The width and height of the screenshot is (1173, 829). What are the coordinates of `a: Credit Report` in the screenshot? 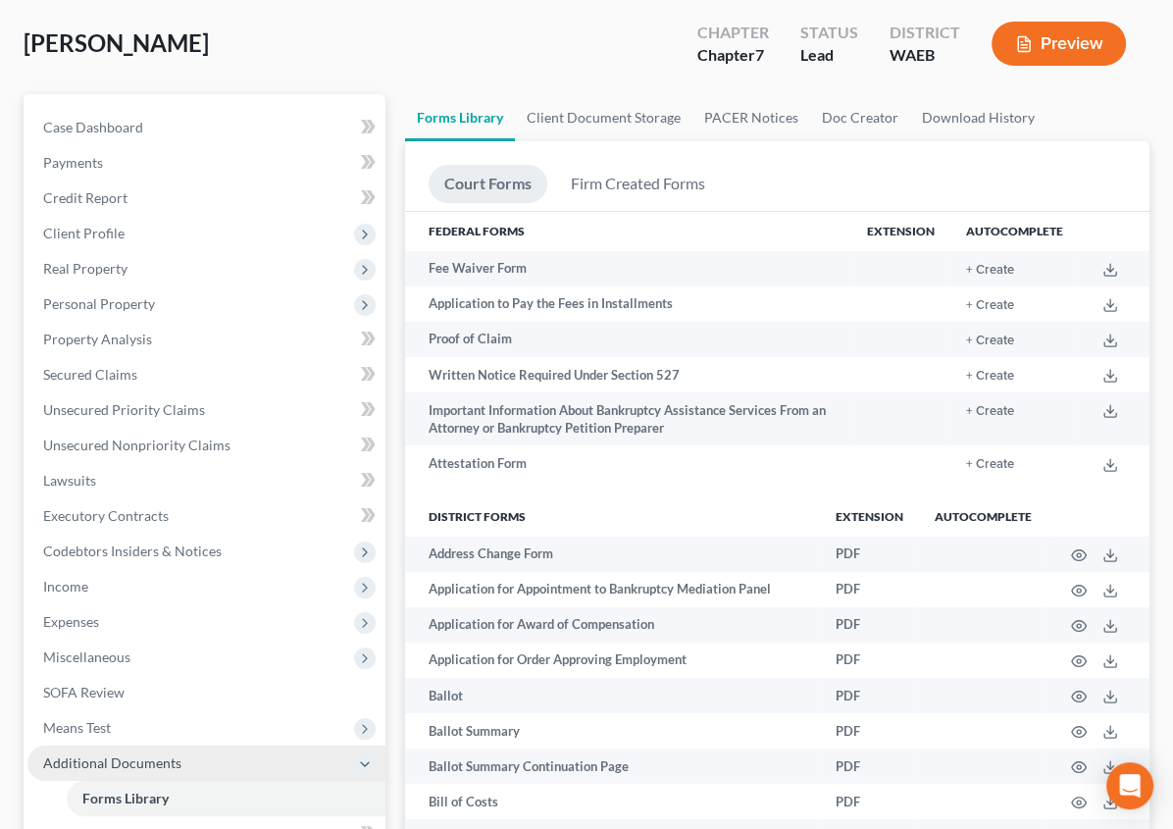 It's located at (206, 198).